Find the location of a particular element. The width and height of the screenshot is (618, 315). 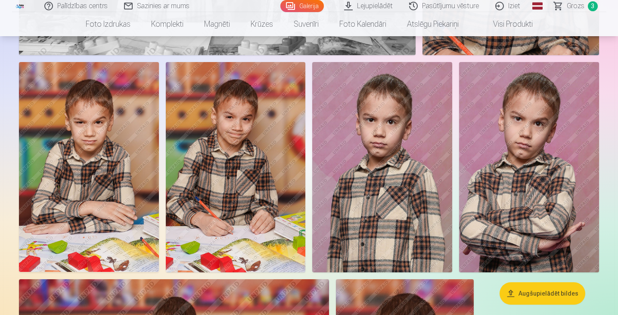

a: Atslēgu piekariņi is located at coordinates (433, 24).